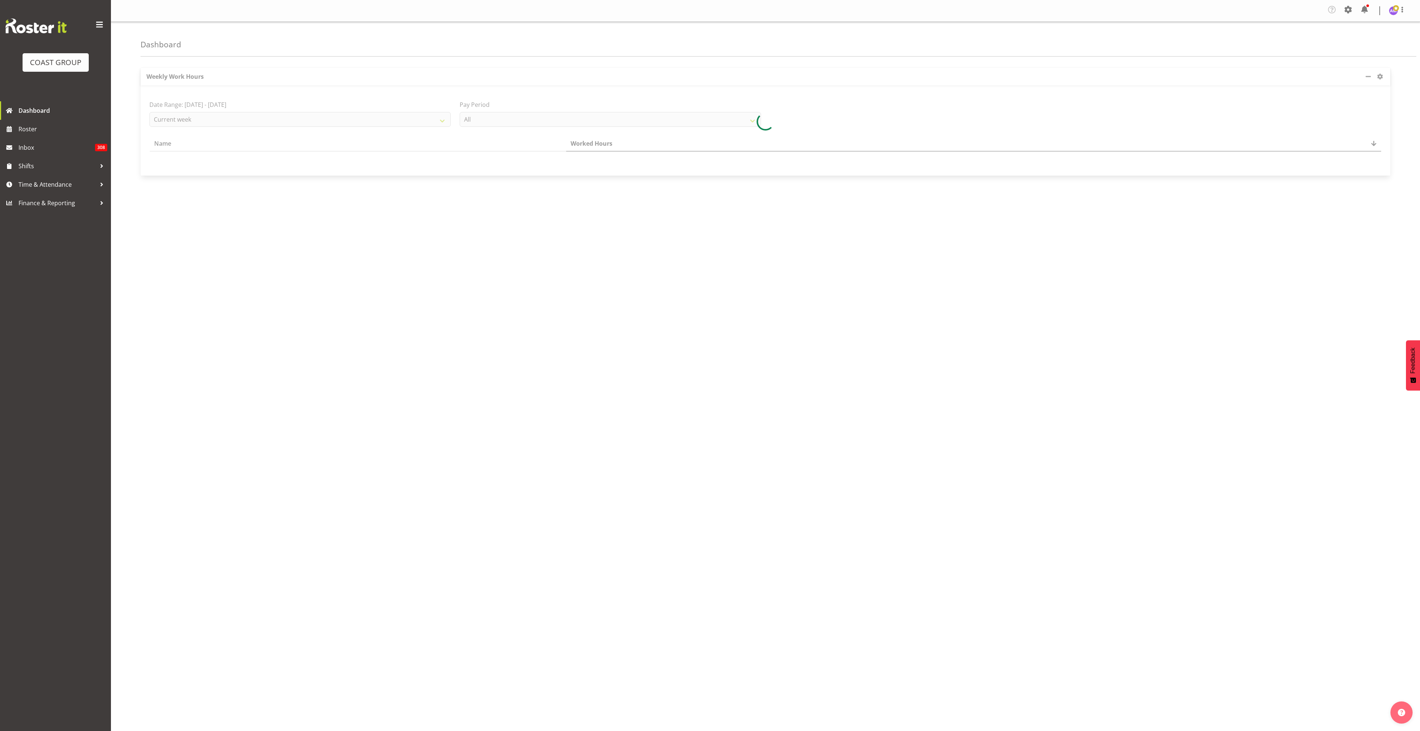 The width and height of the screenshot is (1420, 731). I want to click on img: help-xxl-2.png, so click(1402, 713).